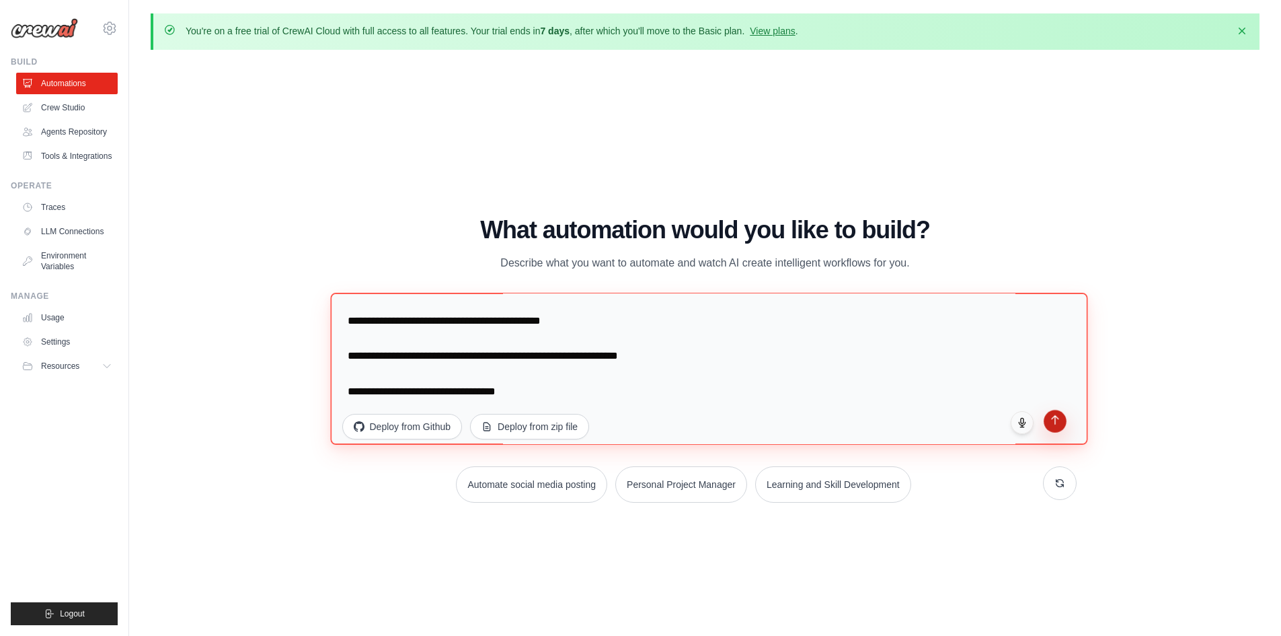 The width and height of the screenshot is (1281, 636). Describe the element at coordinates (64, 62) in the screenshot. I see `div: Build` at that location.